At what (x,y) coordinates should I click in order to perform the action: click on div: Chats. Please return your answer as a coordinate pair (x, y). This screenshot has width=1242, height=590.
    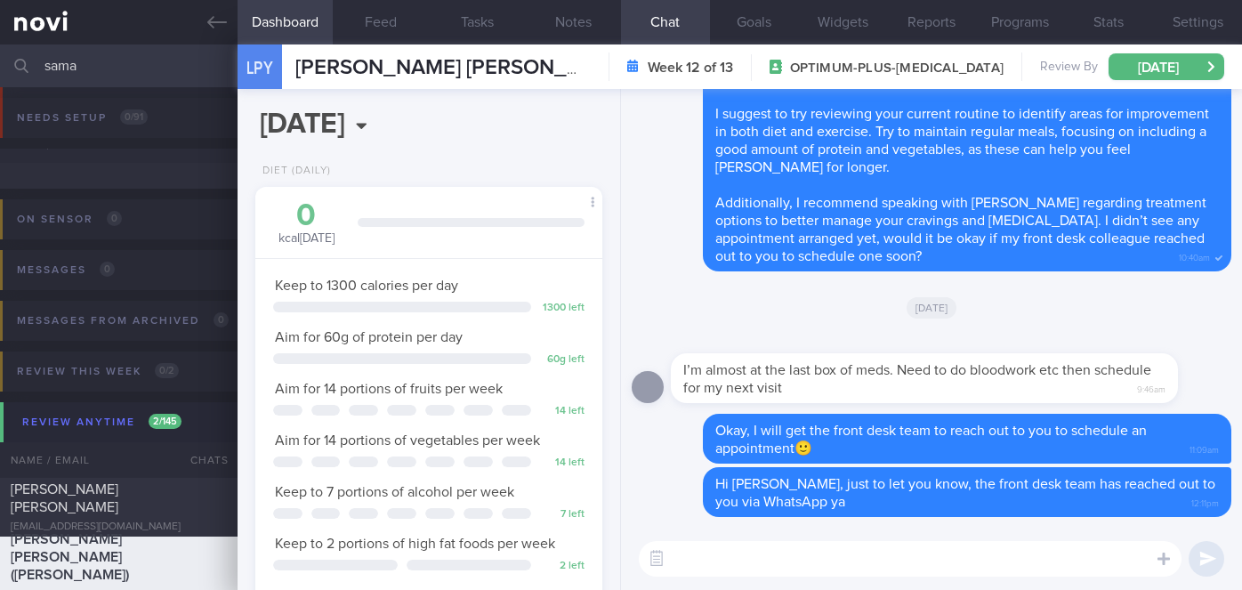
    Looking at the image, I should click on (202, 460).